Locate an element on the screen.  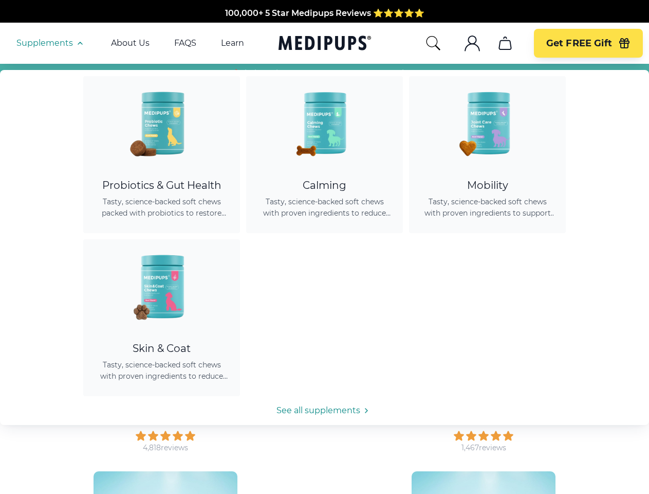
div: Skin & Coat is located at coordinates (161, 348).